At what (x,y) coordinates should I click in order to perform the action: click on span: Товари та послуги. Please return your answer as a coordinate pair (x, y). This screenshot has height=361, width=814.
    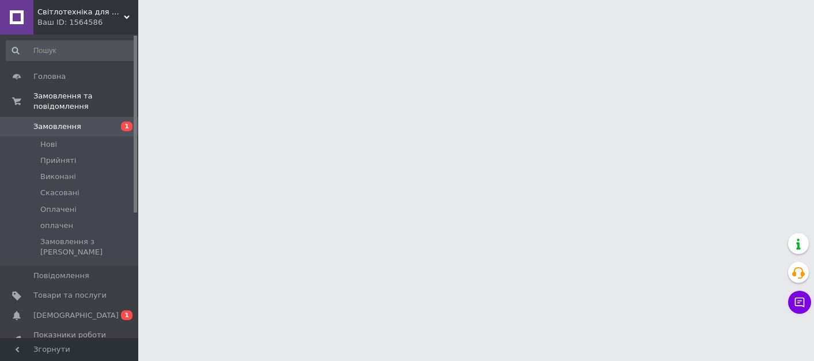
    Looking at the image, I should click on (70, 296).